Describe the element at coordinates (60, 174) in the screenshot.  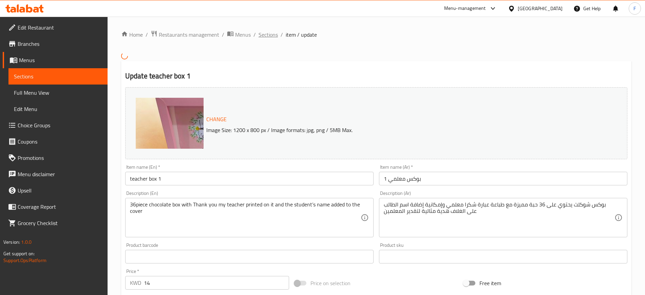
I see `span: Menu disclaimer` at that location.